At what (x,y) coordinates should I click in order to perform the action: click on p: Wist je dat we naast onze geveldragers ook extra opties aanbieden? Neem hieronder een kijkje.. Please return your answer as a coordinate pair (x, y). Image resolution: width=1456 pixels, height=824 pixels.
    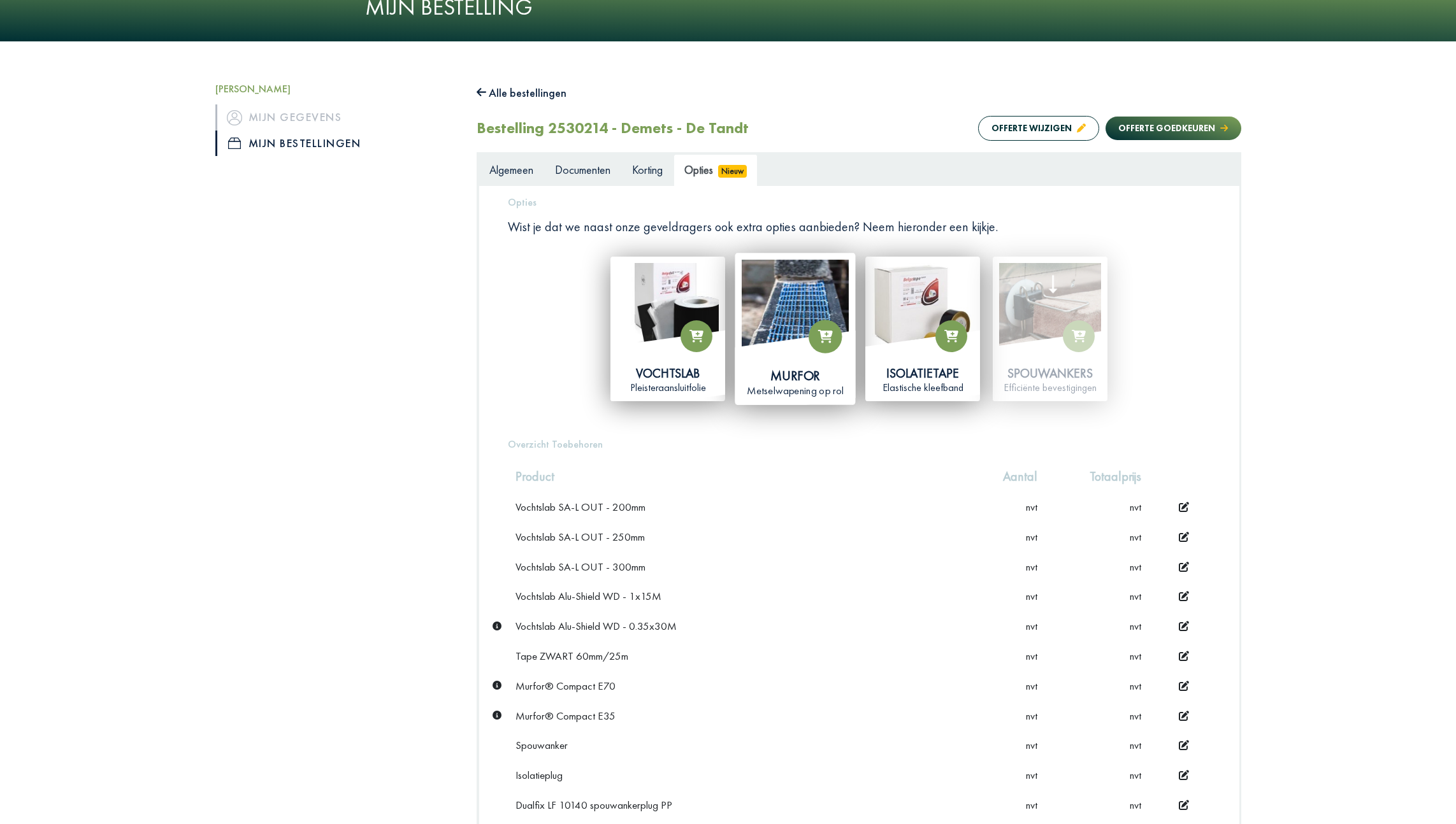
    Looking at the image, I should click on (859, 226).